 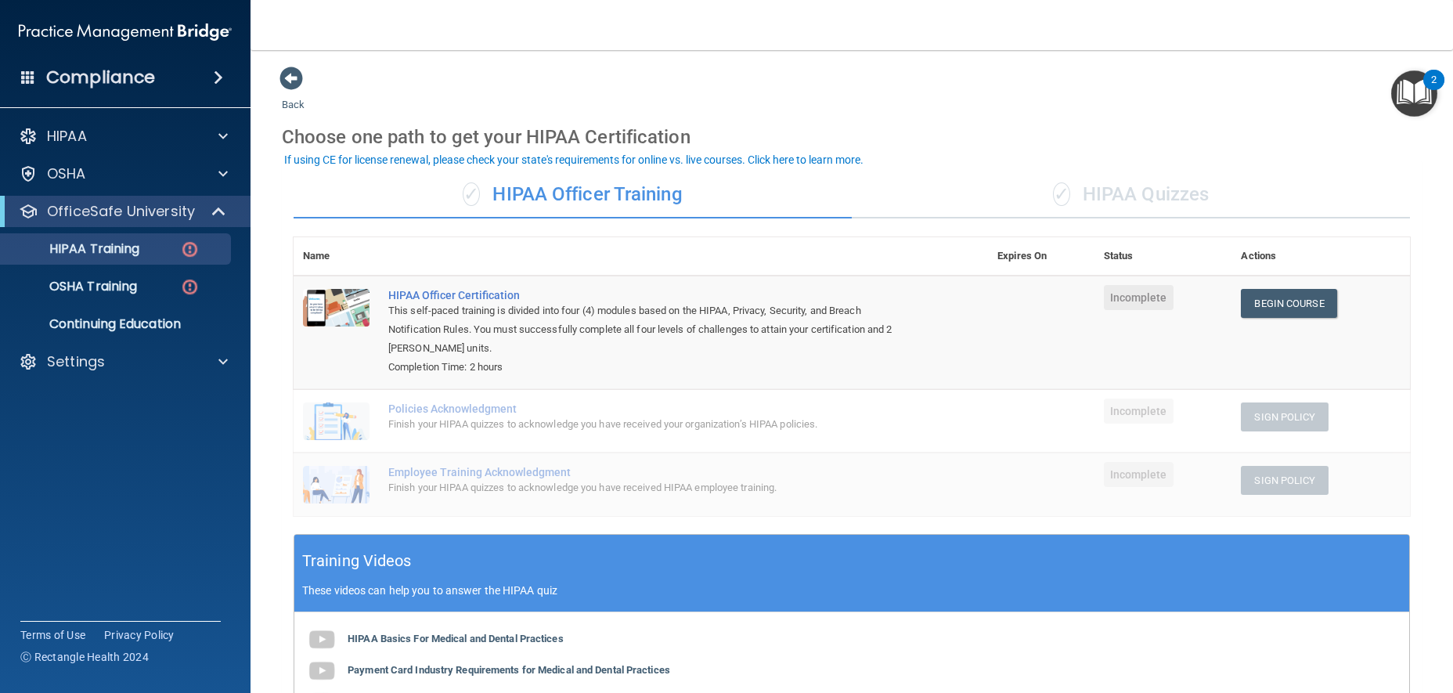 What do you see at coordinates (123, 136) in the screenshot?
I see `a: HIPAA` at bounding box center [123, 136].